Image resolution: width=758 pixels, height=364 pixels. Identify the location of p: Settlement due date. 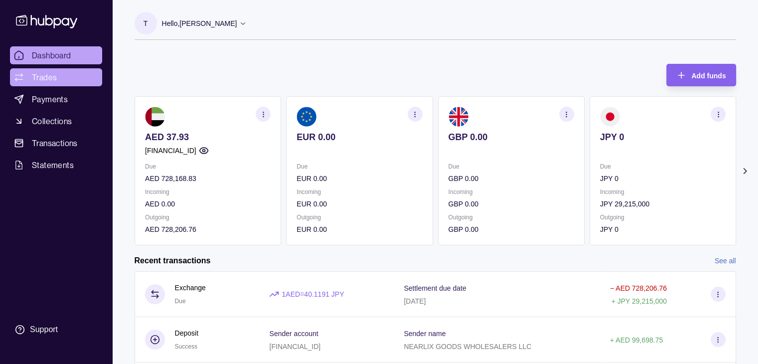
(435, 288).